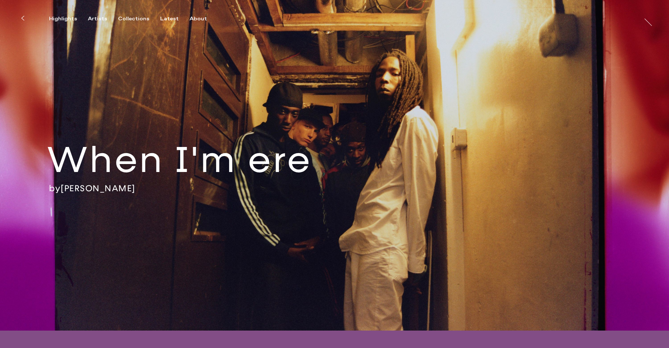 This screenshot has height=348, width=669. What do you see at coordinates (198, 19) in the screenshot?
I see `div: About` at bounding box center [198, 19].